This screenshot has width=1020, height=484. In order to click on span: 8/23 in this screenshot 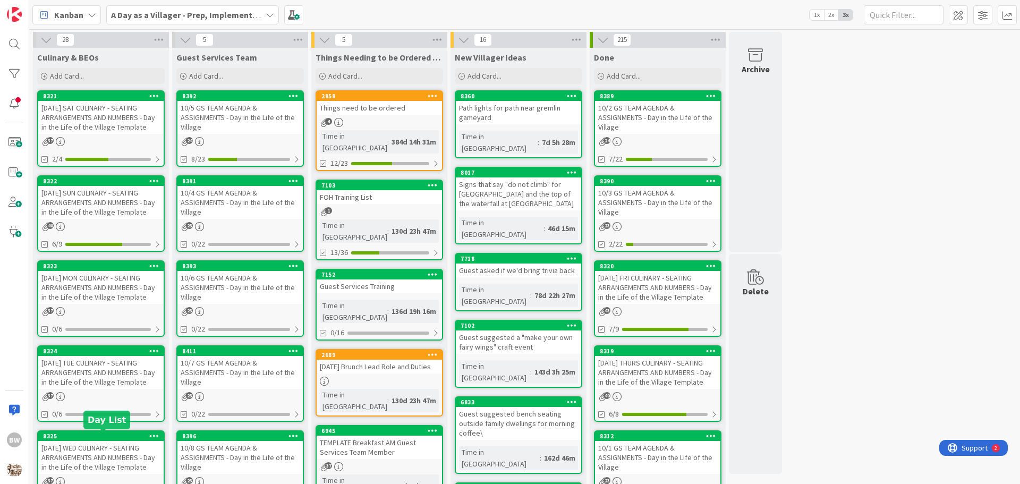, I will do `click(198, 159)`.